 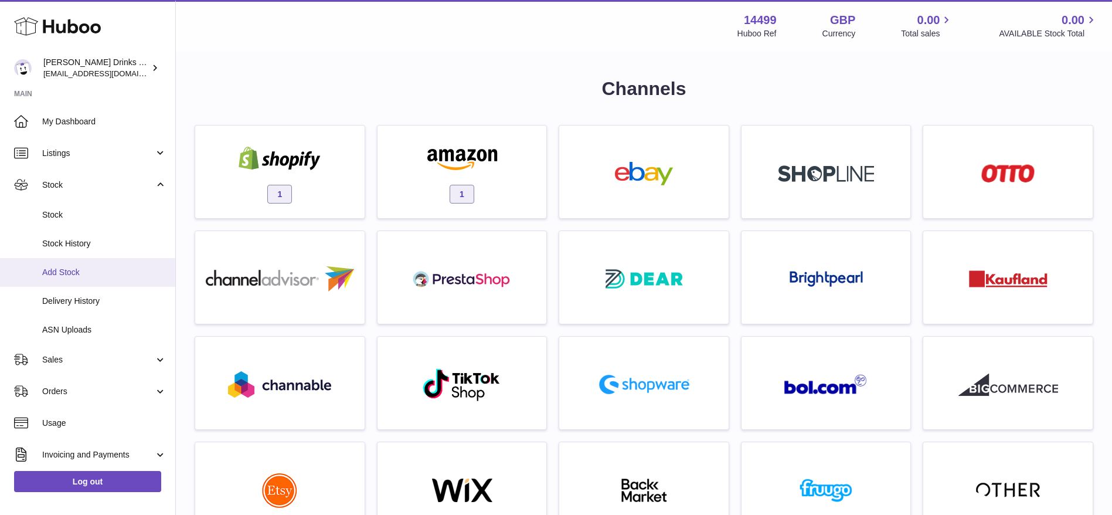 I want to click on img: roseta-channel-advisor, so click(x=280, y=278).